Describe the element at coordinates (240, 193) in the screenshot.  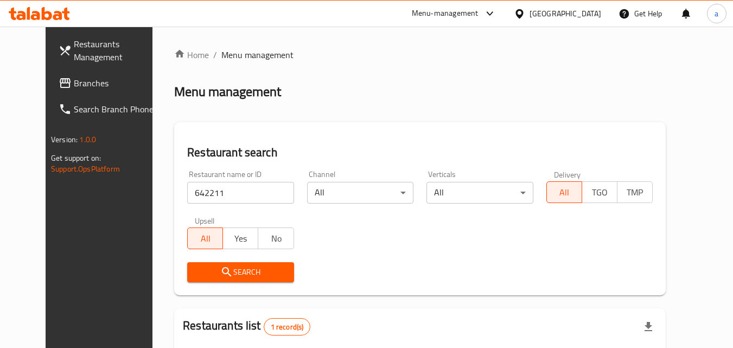
I see `input: Search for restaurant name or ID..` at that location.